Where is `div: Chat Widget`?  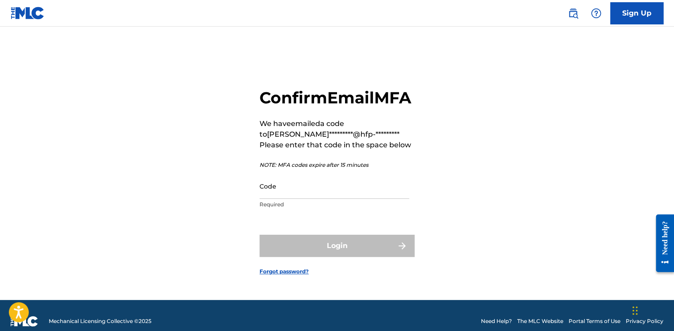 div: Chat Widget is located at coordinates (652, 309).